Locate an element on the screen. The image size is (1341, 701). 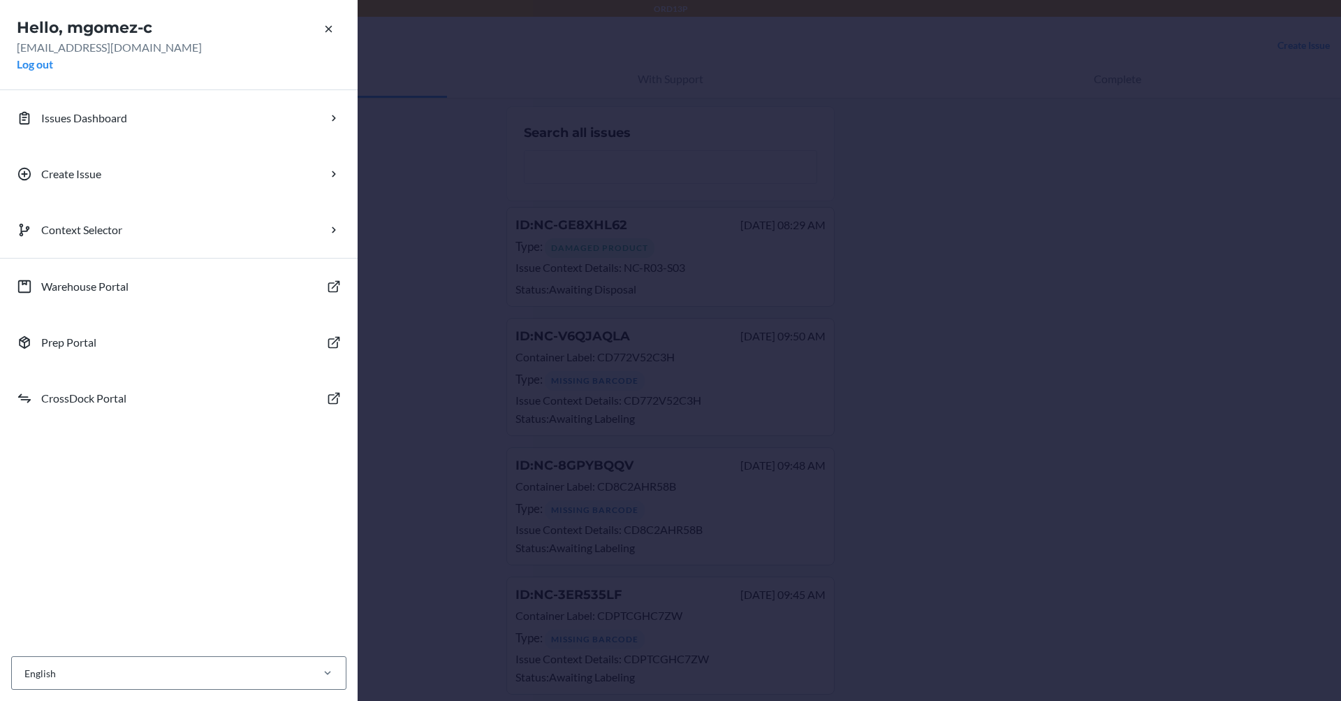
input: English is located at coordinates (24, 673).